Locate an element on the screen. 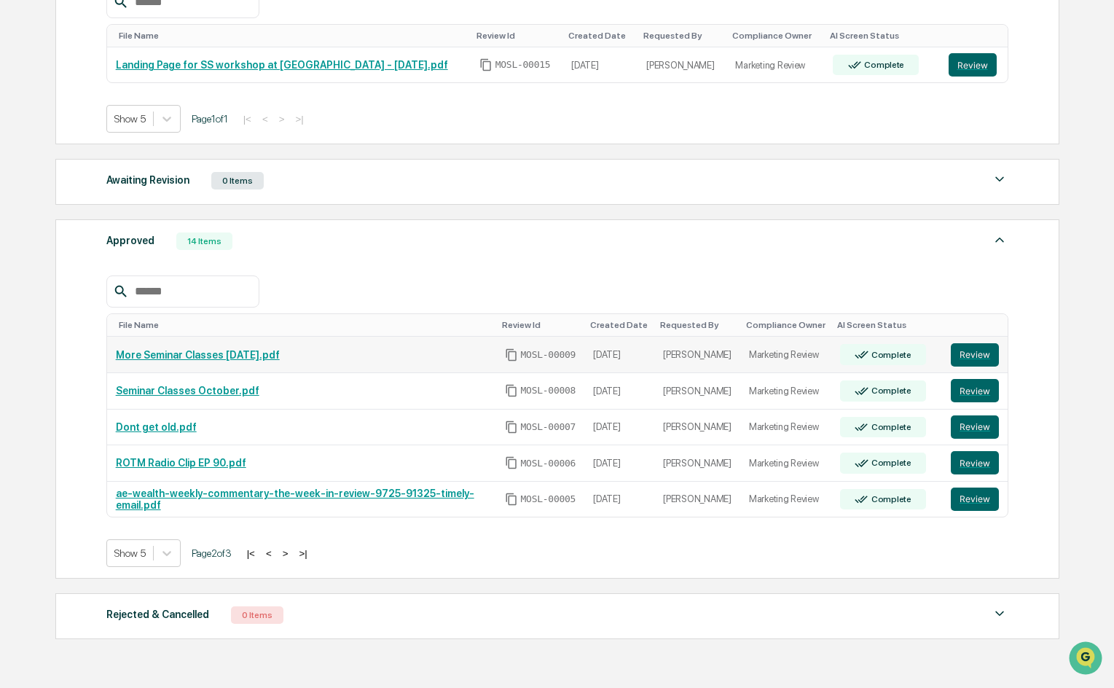  span: Page 2 of 3 is located at coordinates (211, 553).